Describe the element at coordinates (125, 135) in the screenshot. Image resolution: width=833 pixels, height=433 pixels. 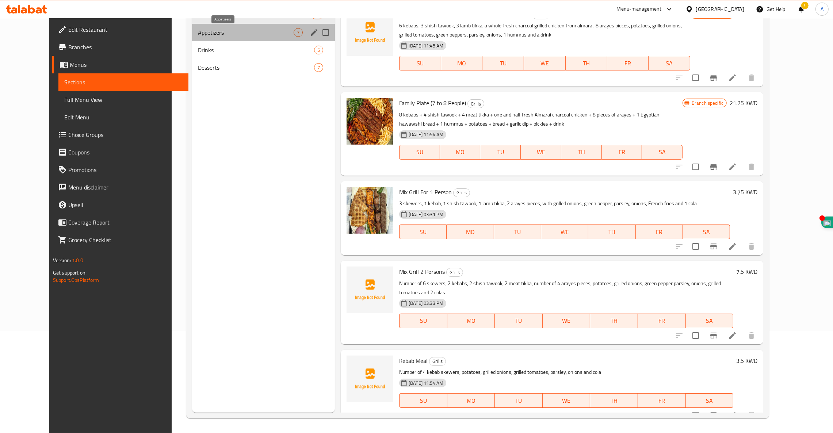
I see `span: Choice Groups` at that location.